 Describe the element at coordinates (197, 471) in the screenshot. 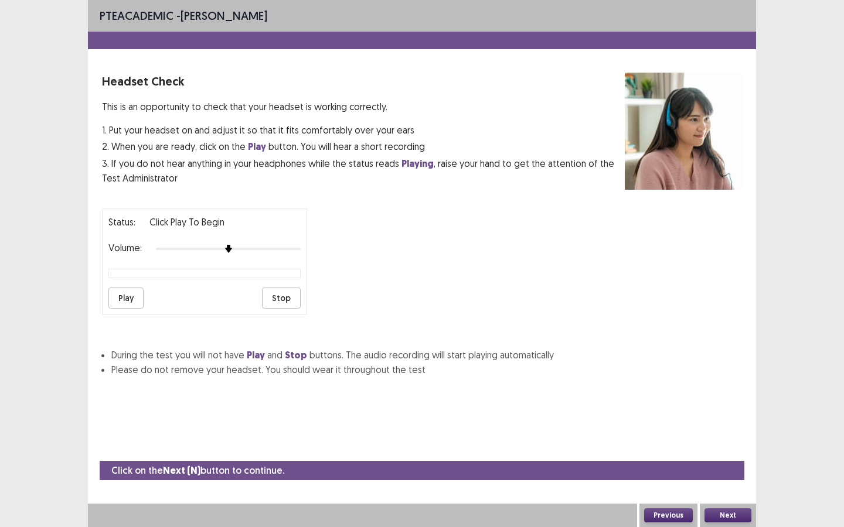

I see `p: Click on the button to continue.` at that location.